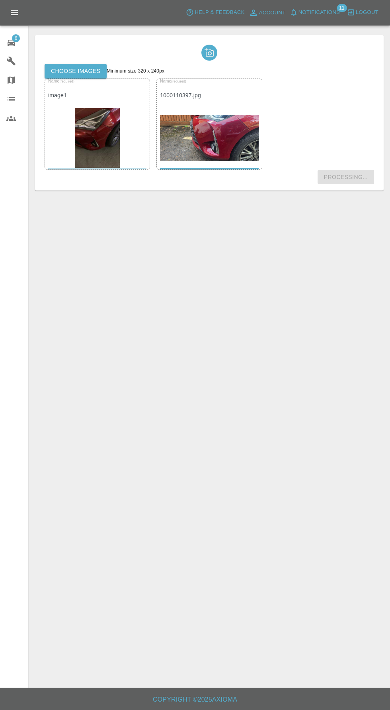 This screenshot has width=390, height=710. Describe the element at coordinates (135, 71) in the screenshot. I see `span: Minimum size 320 x 240px` at that location.